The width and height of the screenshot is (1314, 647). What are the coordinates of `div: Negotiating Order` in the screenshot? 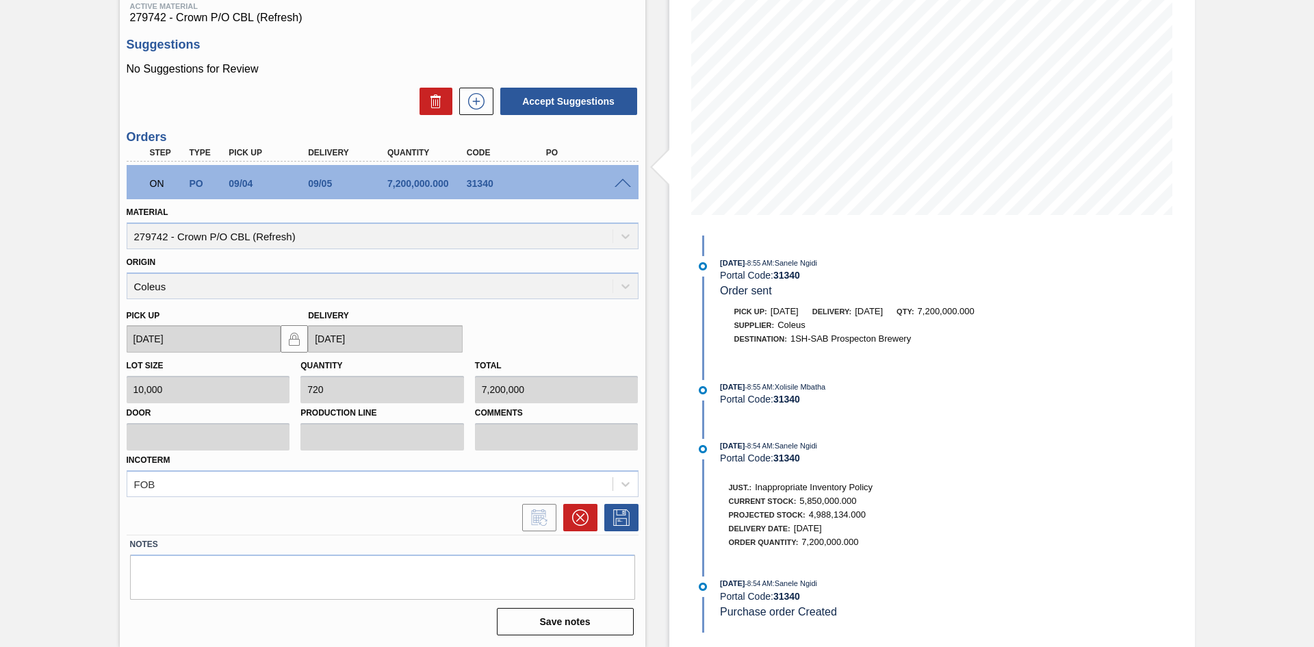 It's located at (167, 183).